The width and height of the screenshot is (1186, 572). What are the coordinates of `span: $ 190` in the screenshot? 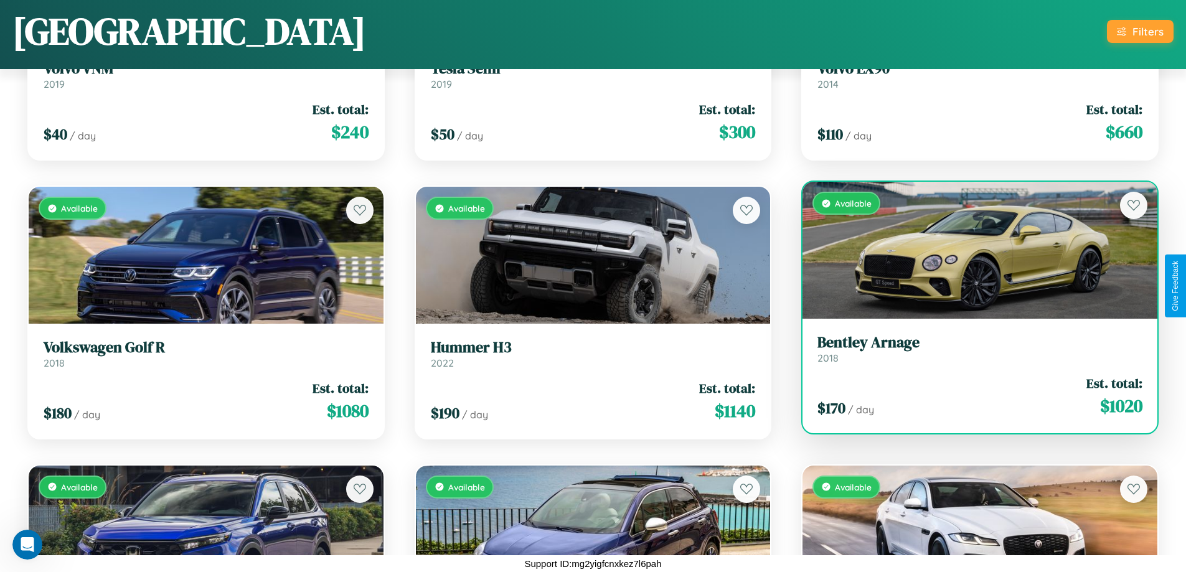 It's located at (445, 413).